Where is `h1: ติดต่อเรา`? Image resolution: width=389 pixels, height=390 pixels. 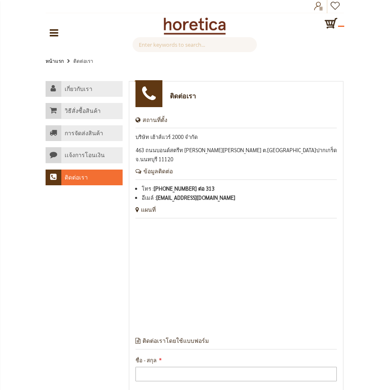 h1: ติดต่อเรา is located at coordinates (183, 96).